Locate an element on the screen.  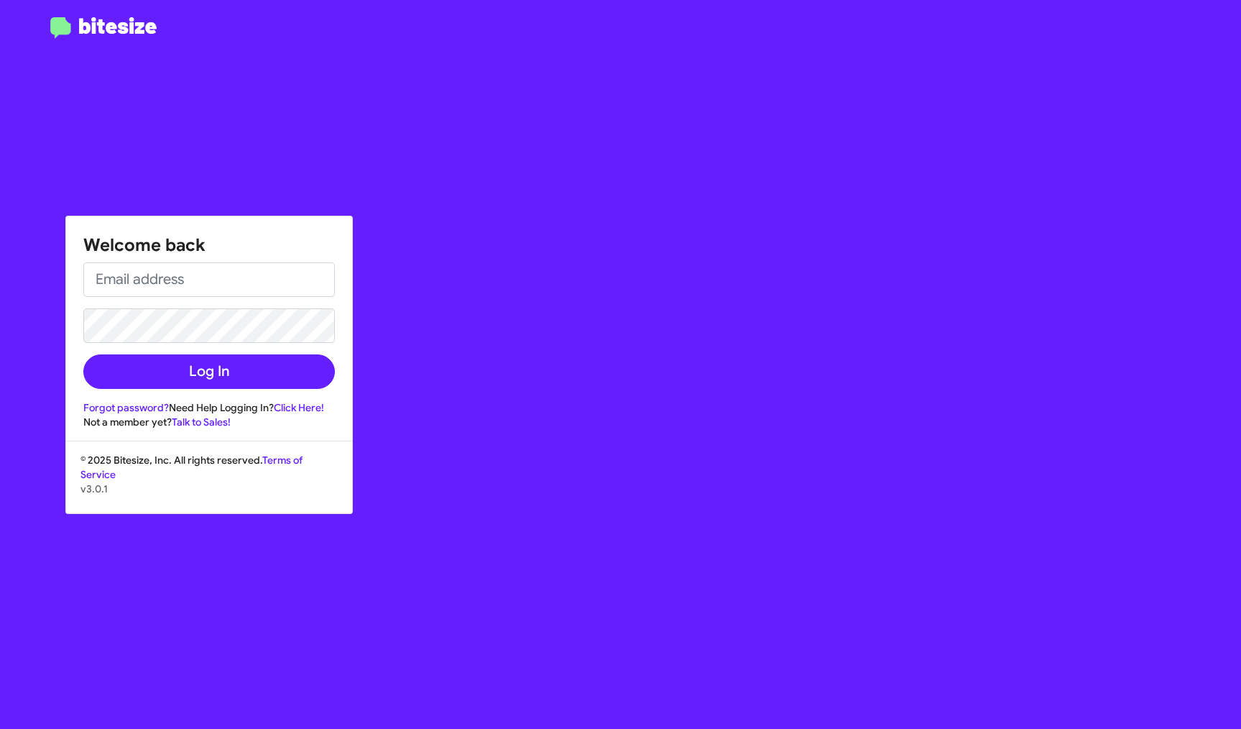
div: Not a member yet? is located at coordinates (209, 422).